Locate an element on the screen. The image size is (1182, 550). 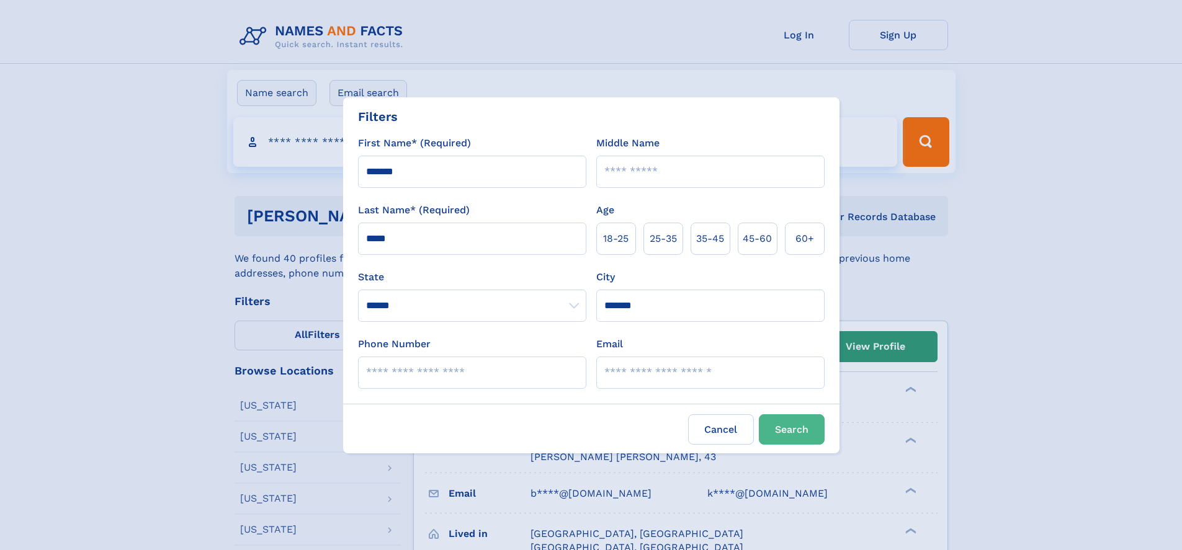
div: Filters is located at coordinates (378, 117).